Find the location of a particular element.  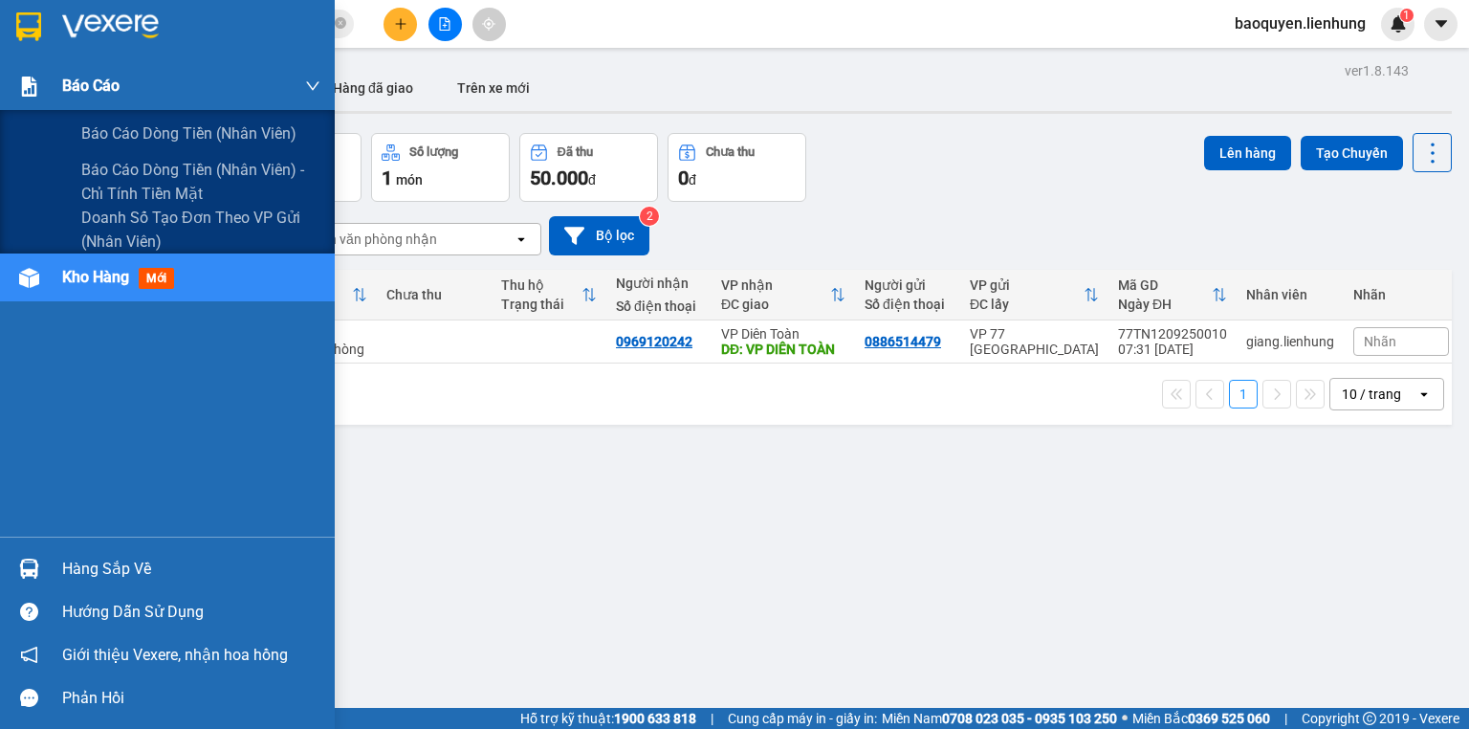

div: 10 / trang is located at coordinates (1372, 394).